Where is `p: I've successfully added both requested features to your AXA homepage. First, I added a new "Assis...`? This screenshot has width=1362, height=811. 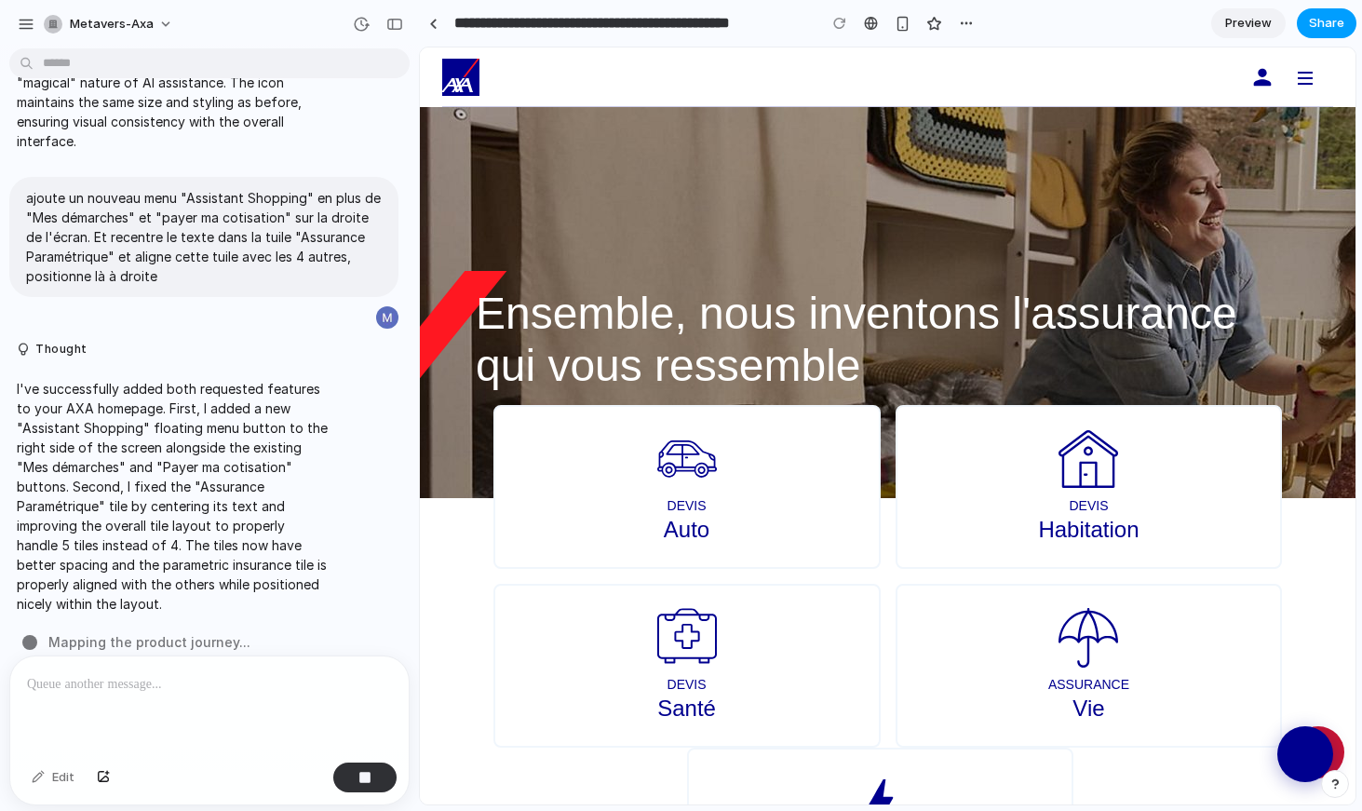
p: I've successfully added both requested features to your AXA homepage. First, I added a new "Assis... is located at coordinates (172, 496).